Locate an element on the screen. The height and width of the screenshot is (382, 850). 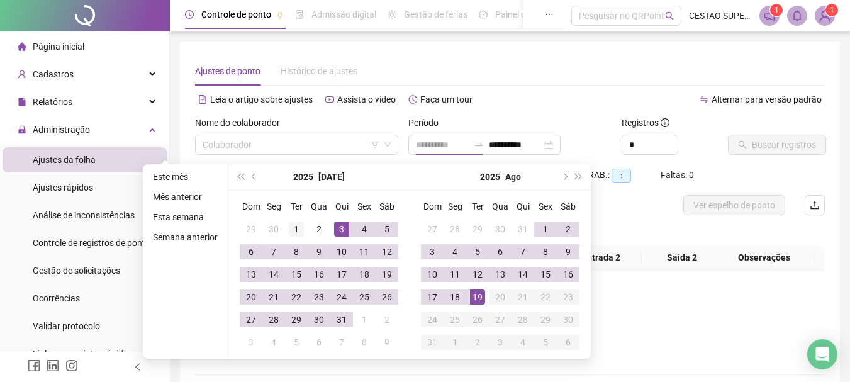
li: Esta semana is located at coordinates (185, 217).